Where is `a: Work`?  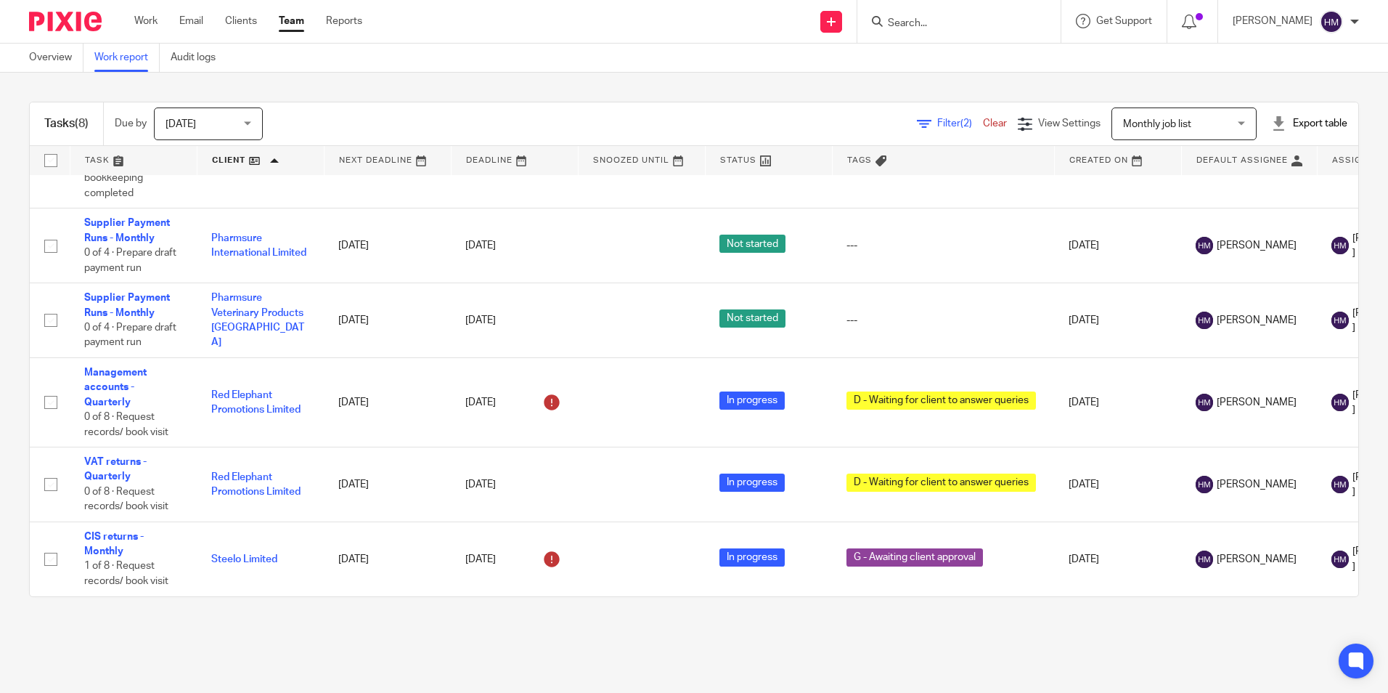 a: Work is located at coordinates (146, 21).